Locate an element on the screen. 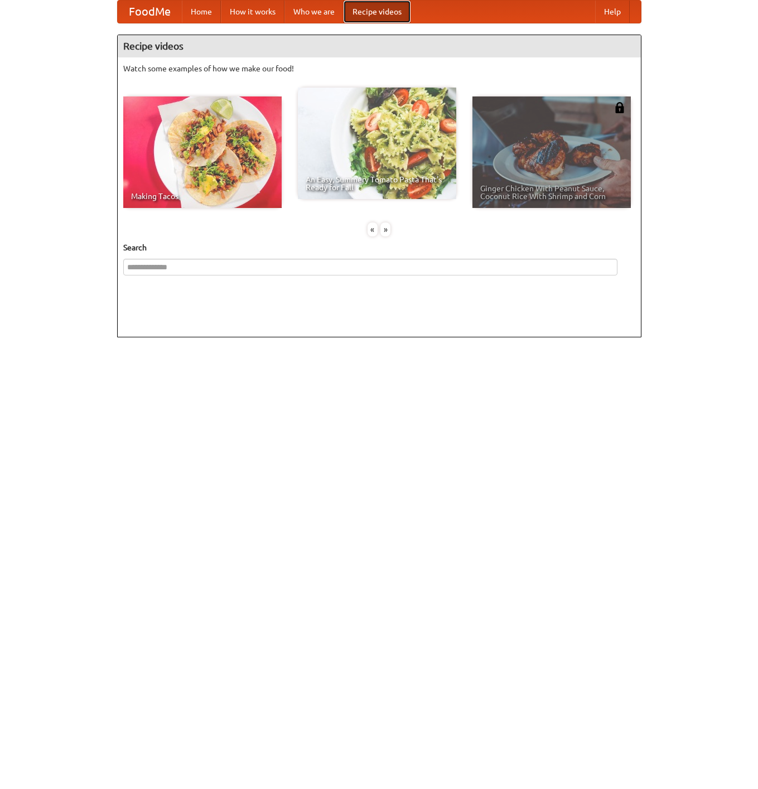 The width and height of the screenshot is (758, 789). a: An Easy, Summery Tomato Pasta That's Ready for Fall is located at coordinates (377, 143).